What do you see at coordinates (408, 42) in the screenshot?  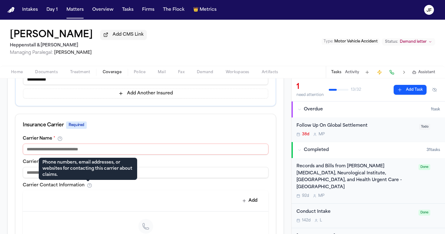 I see `button: Change status from Demand letter` at bounding box center [408, 42].